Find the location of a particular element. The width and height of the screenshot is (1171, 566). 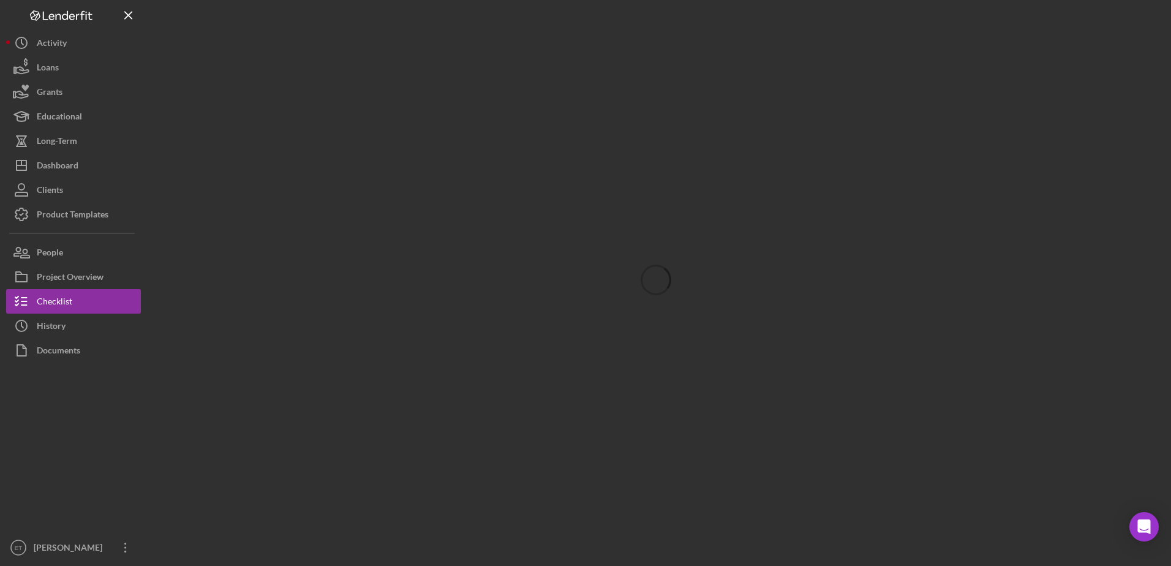

div: Clients is located at coordinates (50, 191).